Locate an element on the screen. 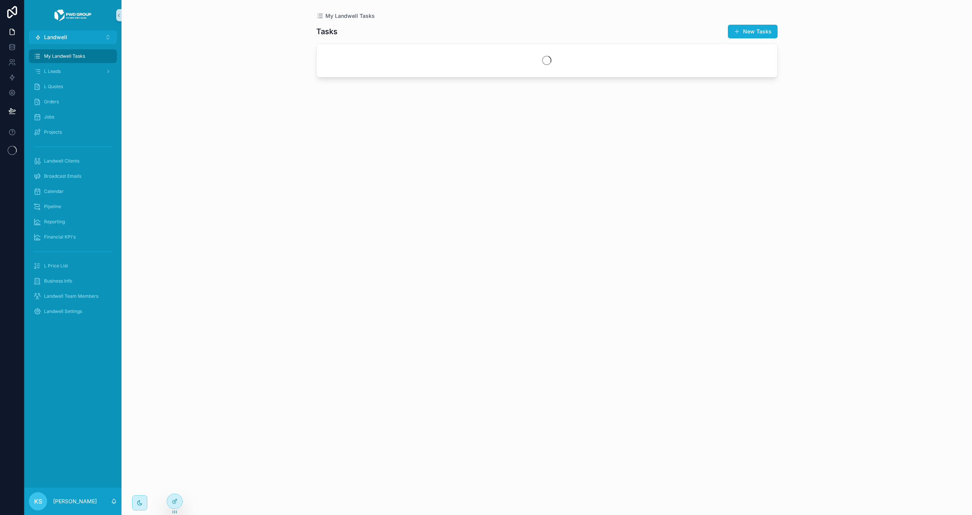 The height and width of the screenshot is (515, 972). span: Reporting is located at coordinates (54, 222).